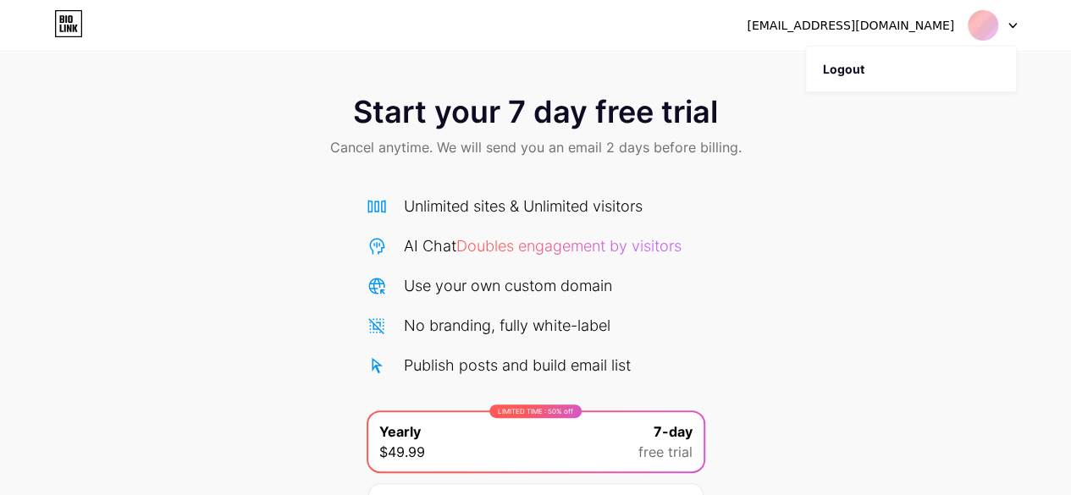  I want to click on div: LIMITED TIME : 50% off, so click(535, 412).